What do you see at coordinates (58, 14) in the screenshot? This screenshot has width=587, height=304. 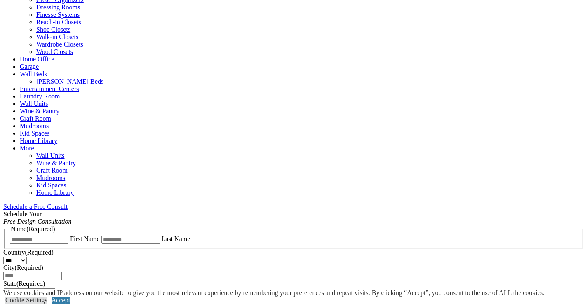 I see `a: Finesse Systems` at bounding box center [58, 14].